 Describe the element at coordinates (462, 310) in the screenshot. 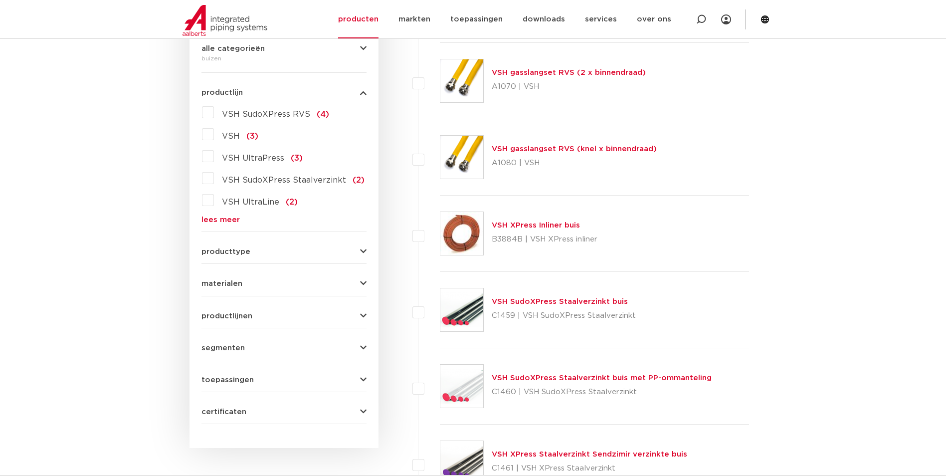

I see `img: Thumbnail for VSH SudoXPress Staalverzinkt buis` at that location.